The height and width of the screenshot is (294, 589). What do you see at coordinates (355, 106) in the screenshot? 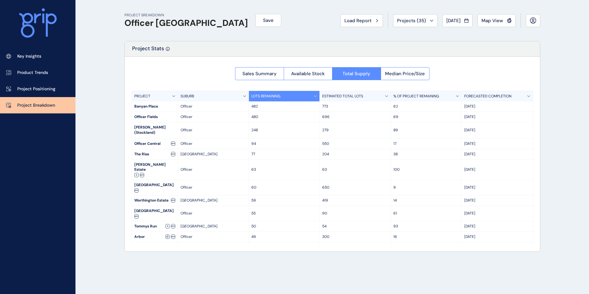
I see `p: 773` at bounding box center [355, 106].